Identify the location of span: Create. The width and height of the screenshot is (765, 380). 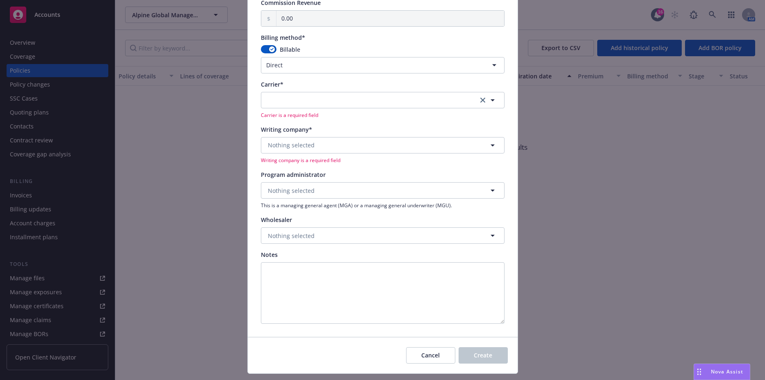
(483, 355).